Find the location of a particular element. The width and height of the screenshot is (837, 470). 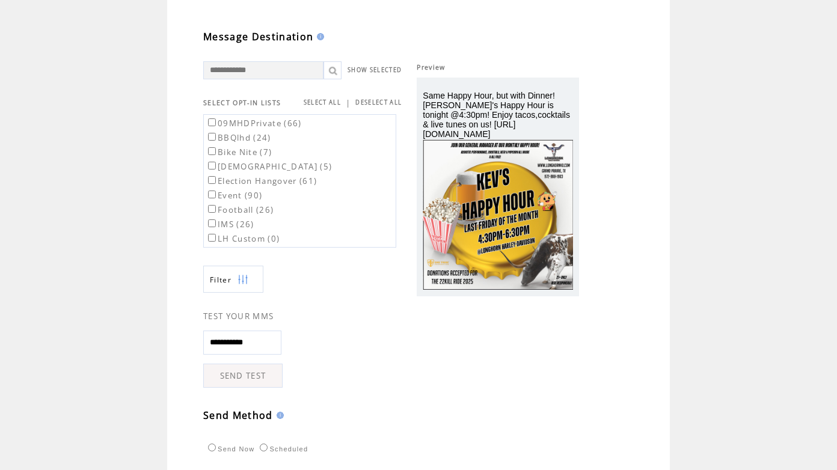

input: LH Custom (0) is located at coordinates (212, 237).